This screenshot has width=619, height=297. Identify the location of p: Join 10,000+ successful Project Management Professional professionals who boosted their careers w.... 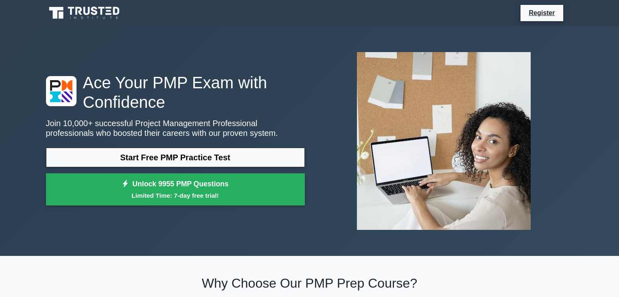
(175, 128).